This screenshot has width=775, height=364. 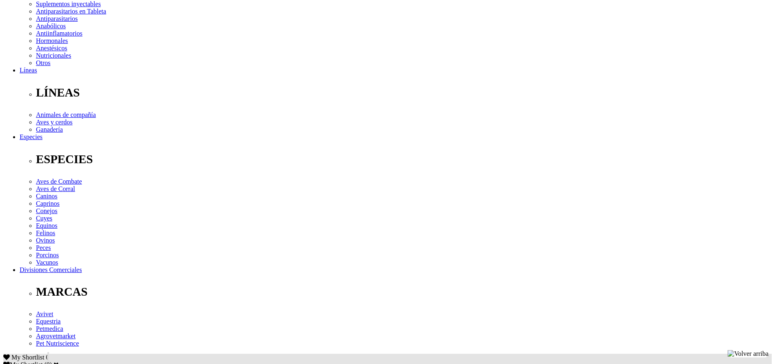 I want to click on a: Anestésicos, so click(x=51, y=48).